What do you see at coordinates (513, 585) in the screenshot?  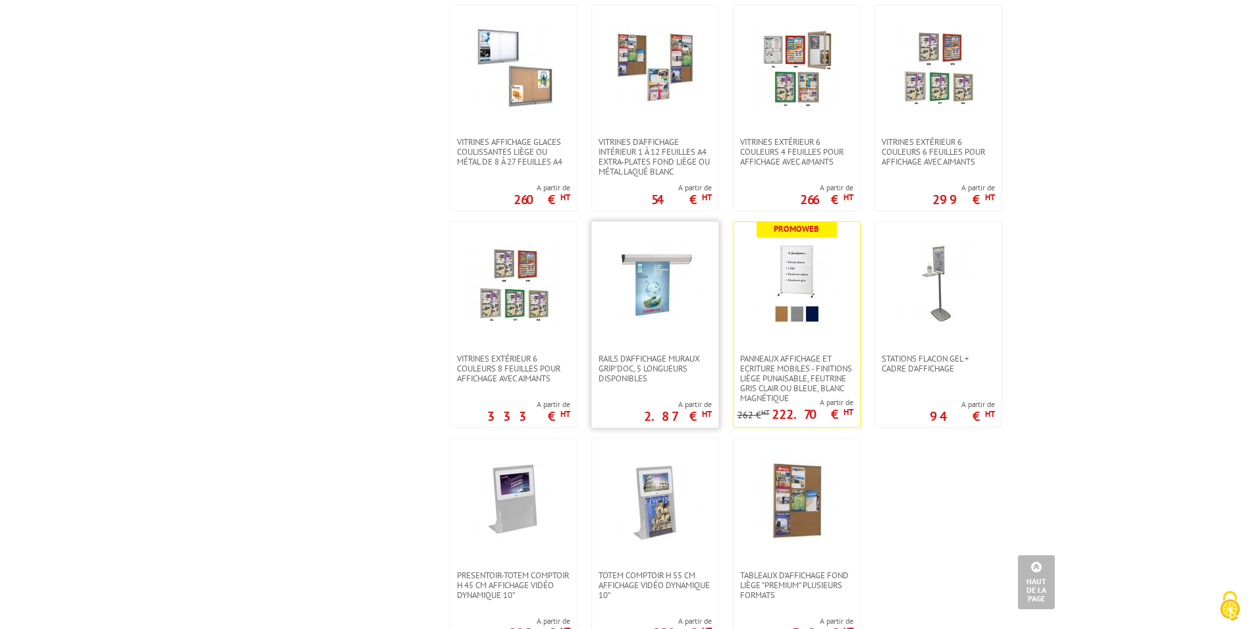 I see `a: Presentoir-Totem comptoir H 45 cm affichage vidéo dynamique 10"` at bounding box center [513, 585].